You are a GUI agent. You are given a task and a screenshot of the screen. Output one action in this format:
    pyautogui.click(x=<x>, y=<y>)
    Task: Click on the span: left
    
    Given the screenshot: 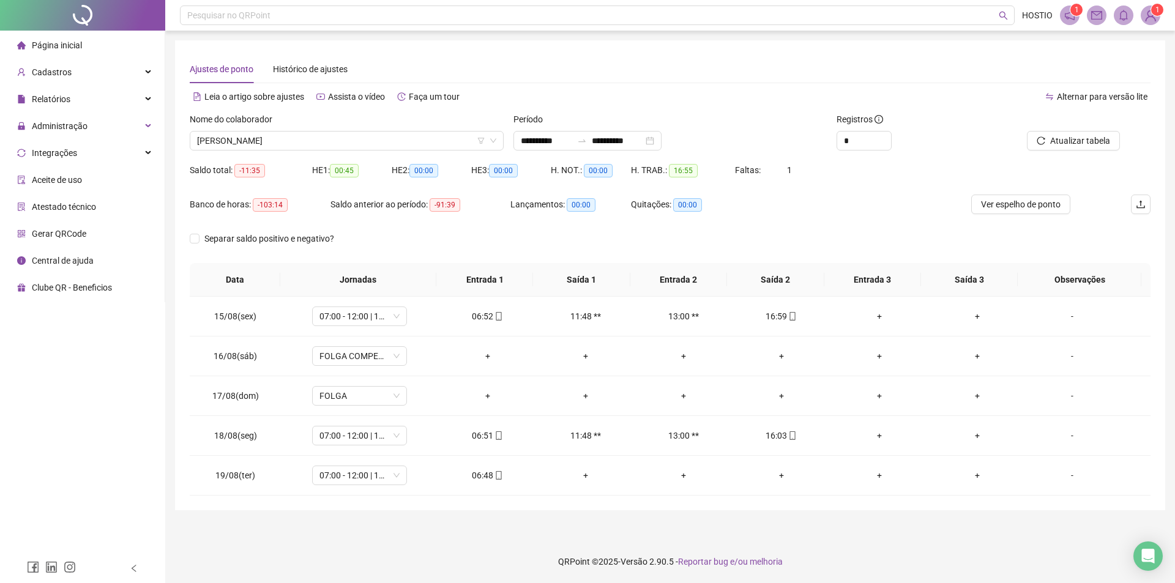 What is the action you would take?
    pyautogui.click(x=134, y=568)
    